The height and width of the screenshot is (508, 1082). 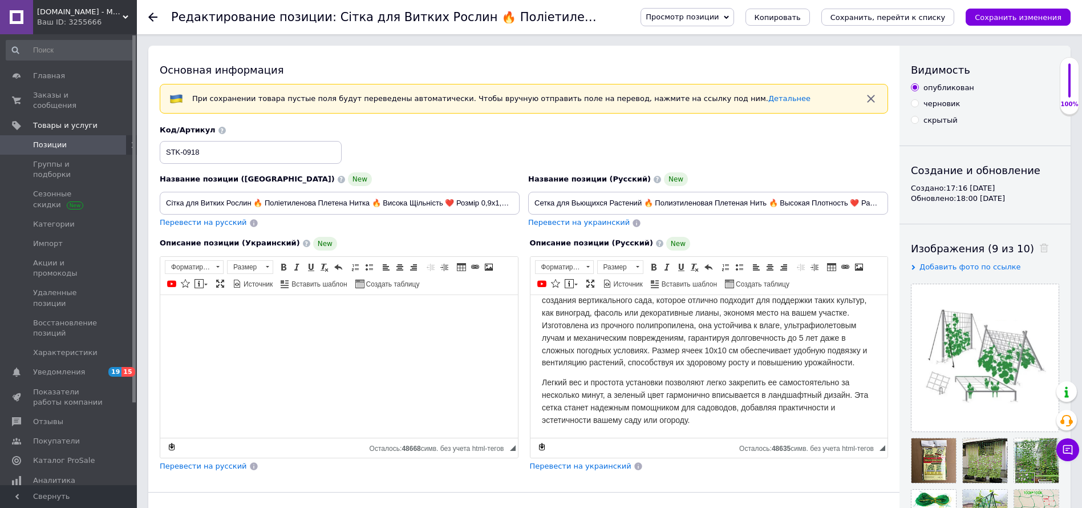 What do you see at coordinates (985, 70) in the screenshot?
I see `div: Видимость` at bounding box center [985, 70].